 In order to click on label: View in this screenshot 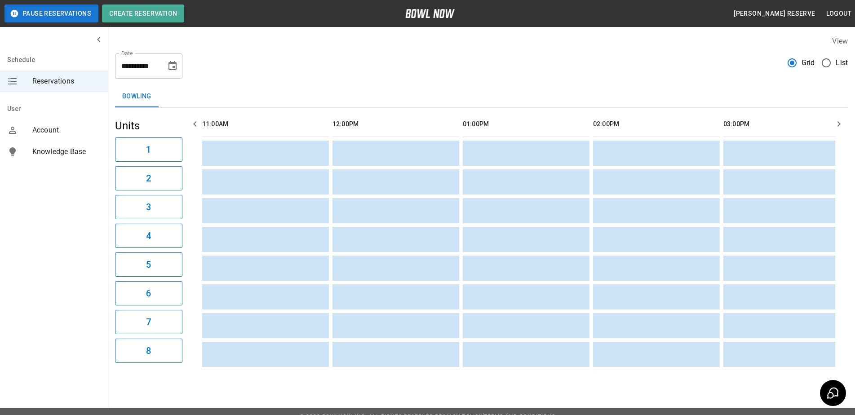, I will do `click(839, 41)`.